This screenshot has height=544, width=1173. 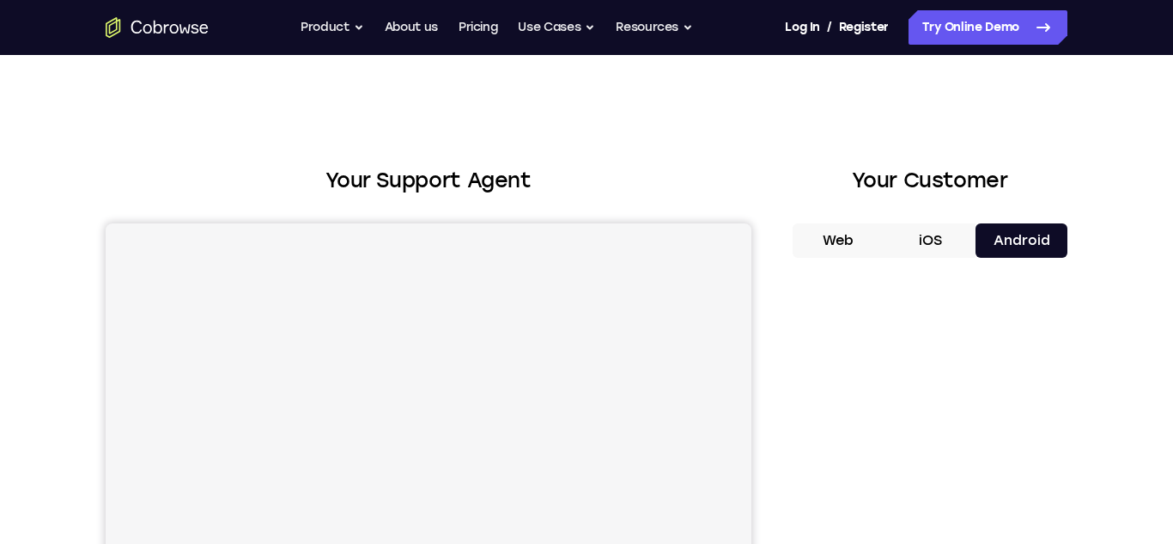 I want to click on button: iOS, so click(x=930, y=240).